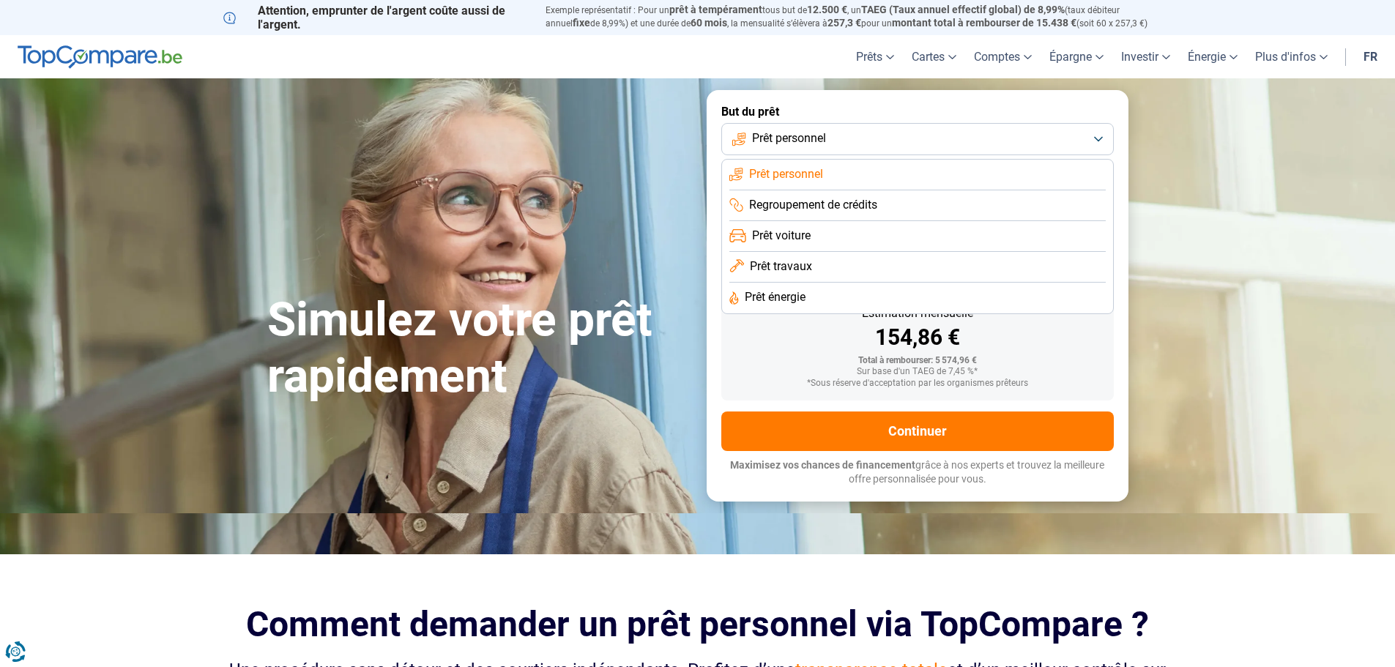 The height and width of the screenshot is (667, 1395). I want to click on label: But du prêt, so click(918, 111).